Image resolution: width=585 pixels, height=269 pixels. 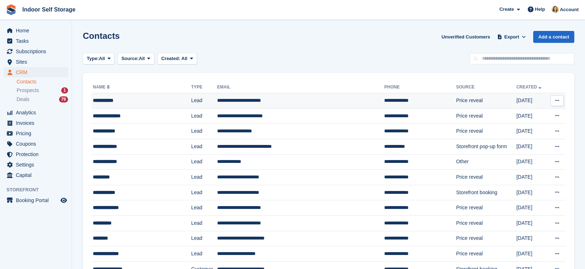 I want to click on span: Prospects, so click(x=28, y=90).